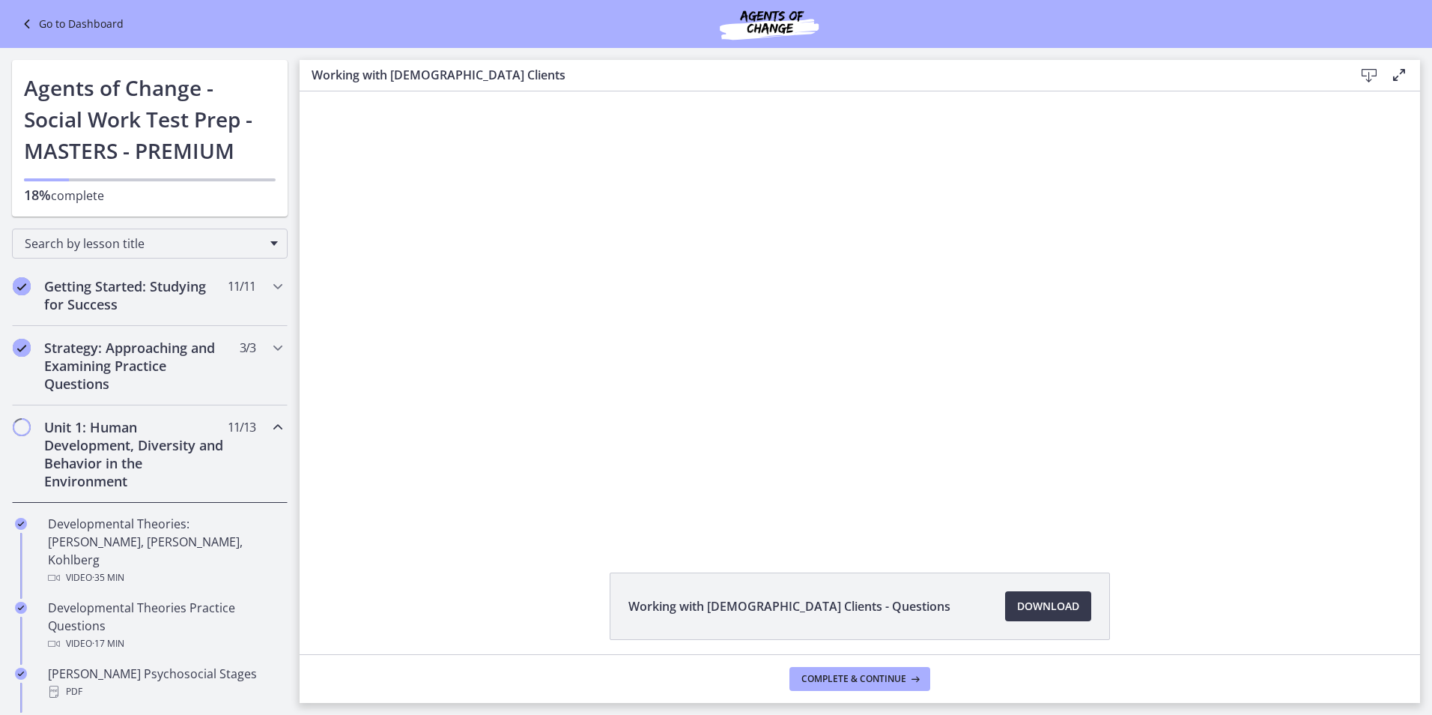  What do you see at coordinates (860, 679) in the screenshot?
I see `button: Complete & continue` at bounding box center [860, 679].